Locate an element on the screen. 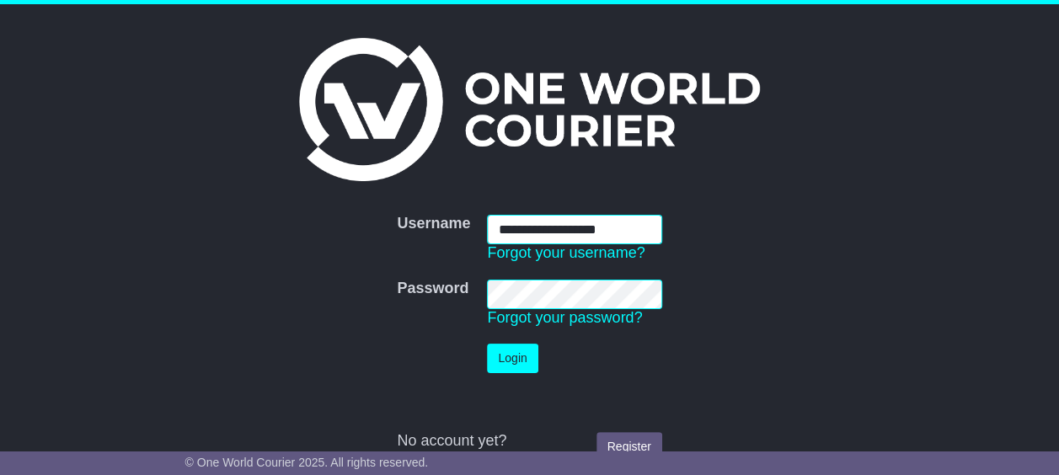 Image resolution: width=1059 pixels, height=475 pixels. label: Username is located at coordinates (433, 224).